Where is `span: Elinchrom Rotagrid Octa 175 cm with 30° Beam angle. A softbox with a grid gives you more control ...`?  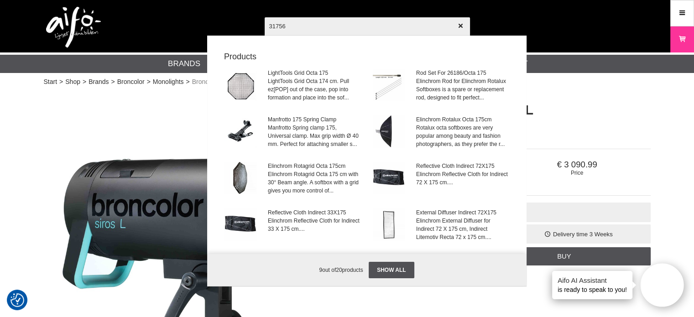 span: Elinchrom Rotagrid Octa 175 cm with 30° Beam angle. A softbox with a grid gives you more control ... is located at coordinates (314, 182).